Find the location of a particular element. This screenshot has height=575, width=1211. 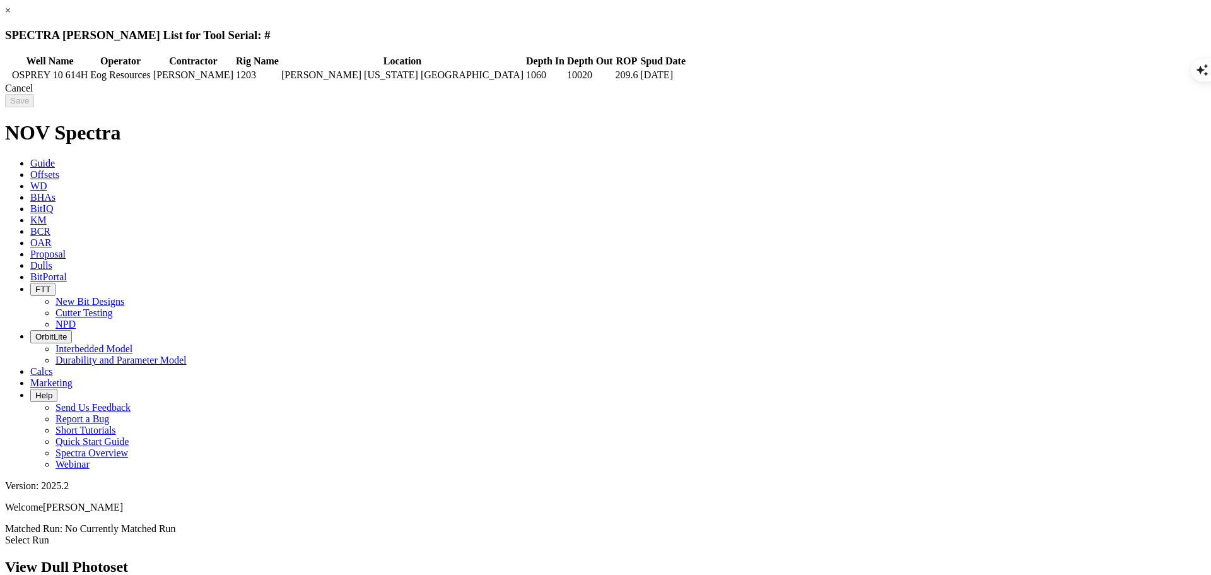

div: Cancel is located at coordinates (605, 88).